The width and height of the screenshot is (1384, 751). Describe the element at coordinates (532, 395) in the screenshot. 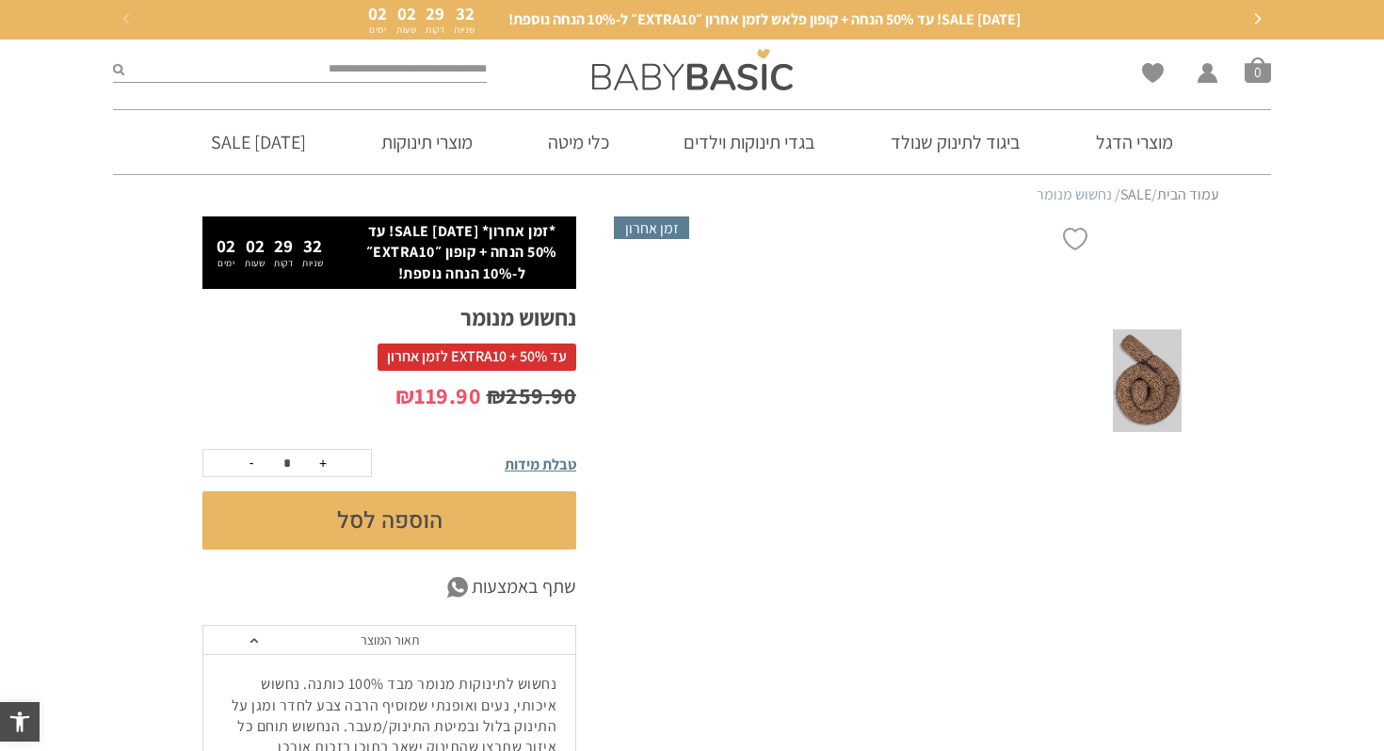

I see `bdi: 259.90` at that location.